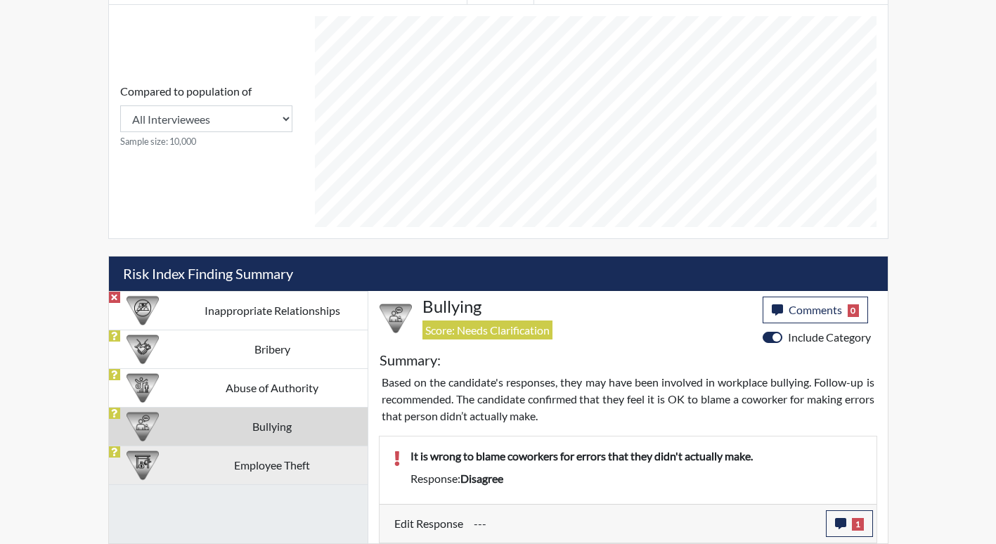 The height and width of the screenshot is (544, 996). Describe the element at coordinates (636, 478) in the screenshot. I see `div: Response:` at that location.